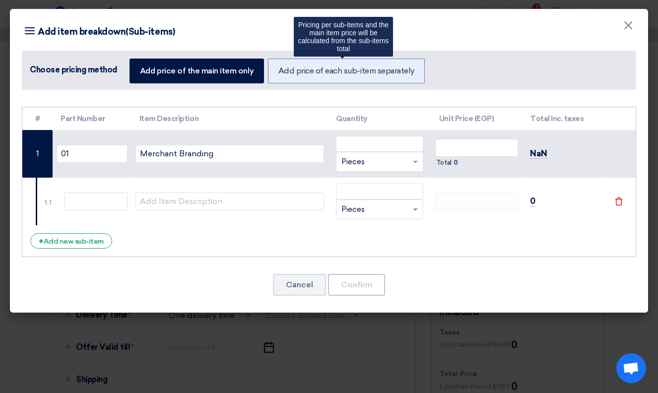 The width and height of the screenshot is (658, 393). Describe the element at coordinates (48, 203) in the screenshot. I see `div: 1.1` at that location.